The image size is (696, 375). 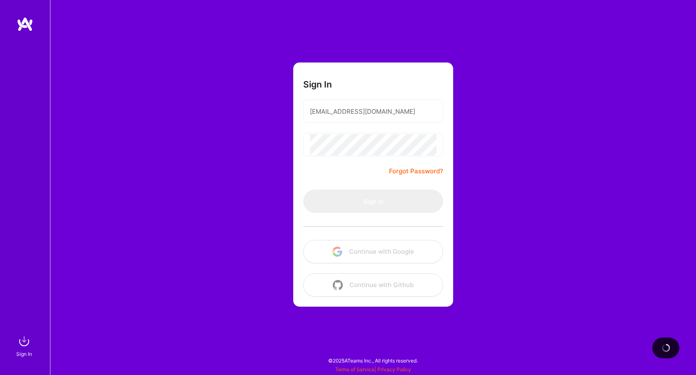 What do you see at coordinates (373, 111) in the screenshot?
I see `input: Email...` at bounding box center [373, 111].